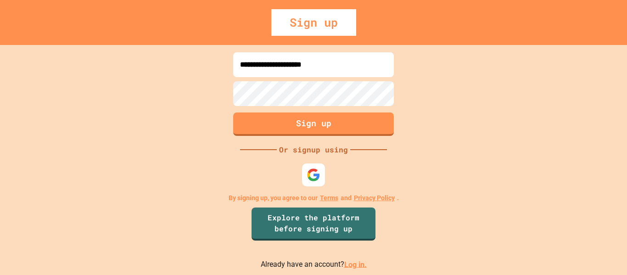 The width and height of the screenshot is (627, 275). Describe the element at coordinates (313, 124) in the screenshot. I see `button: Sign up` at that location.